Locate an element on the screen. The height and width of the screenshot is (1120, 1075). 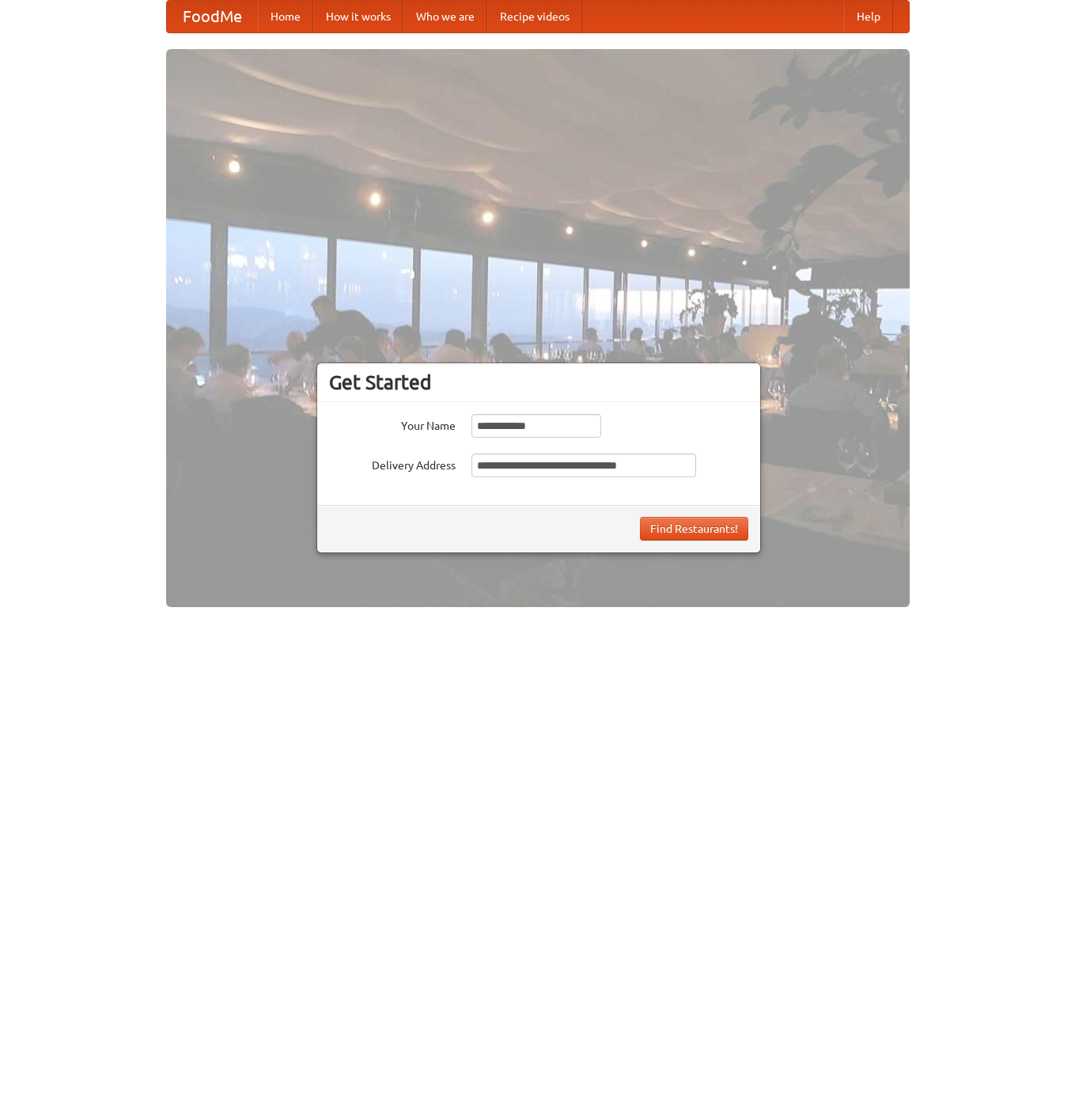
label: Delivery Address is located at coordinates (392, 463).